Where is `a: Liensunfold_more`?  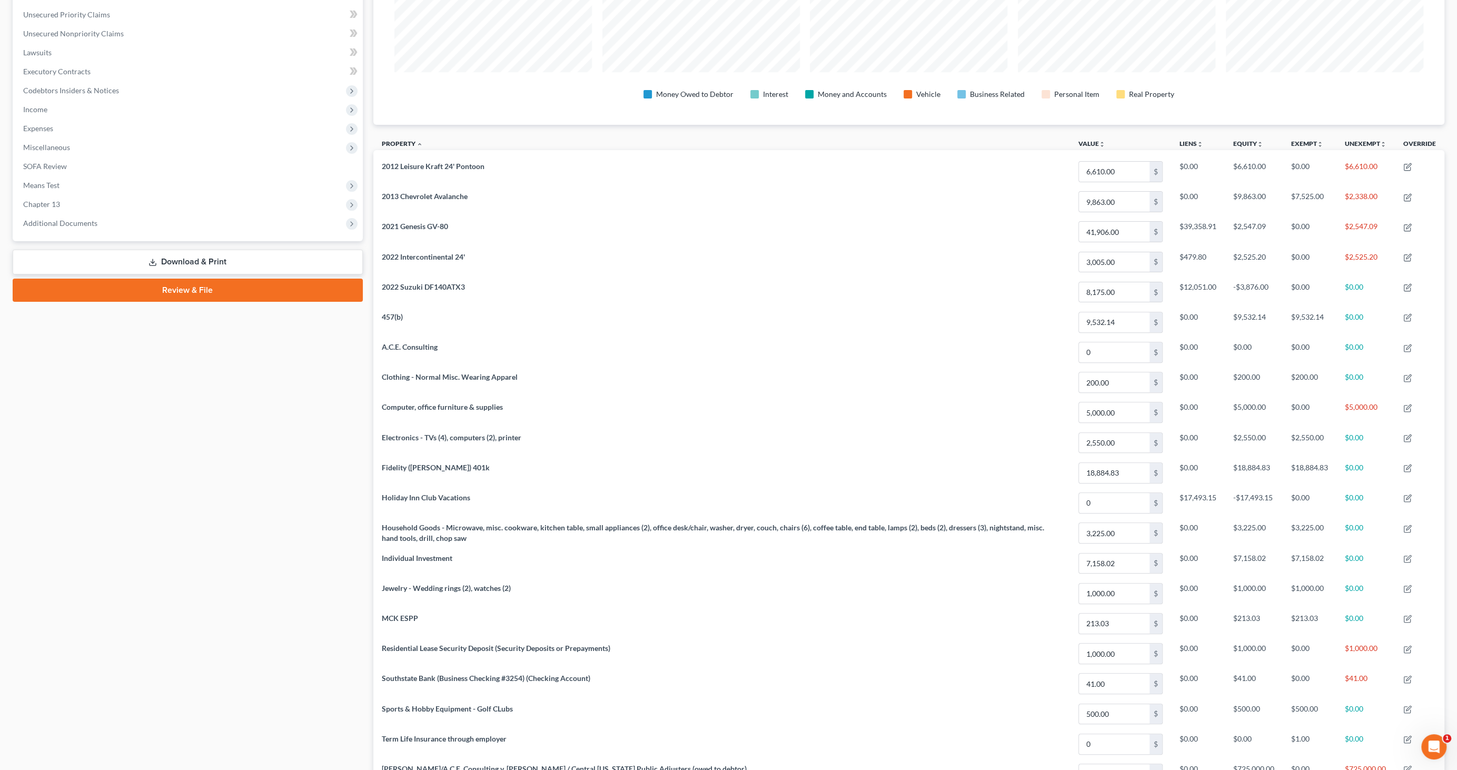
a: Liensunfold_more is located at coordinates (1191, 143).